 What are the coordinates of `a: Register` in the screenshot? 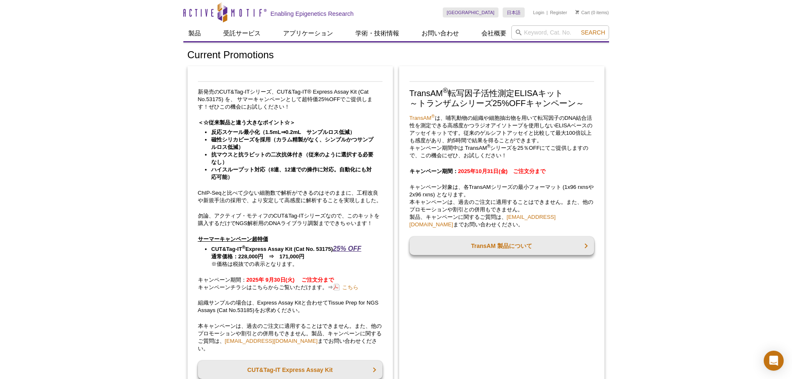 It's located at (559, 12).